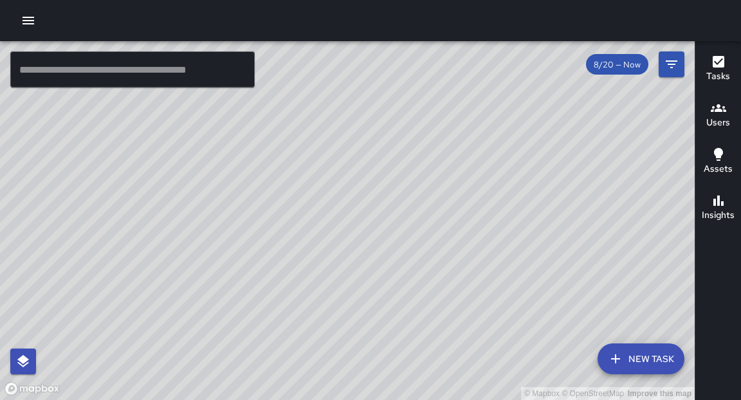 The height and width of the screenshot is (400, 741). What do you see at coordinates (718, 208) in the screenshot?
I see `button: Insights` at bounding box center [718, 208].